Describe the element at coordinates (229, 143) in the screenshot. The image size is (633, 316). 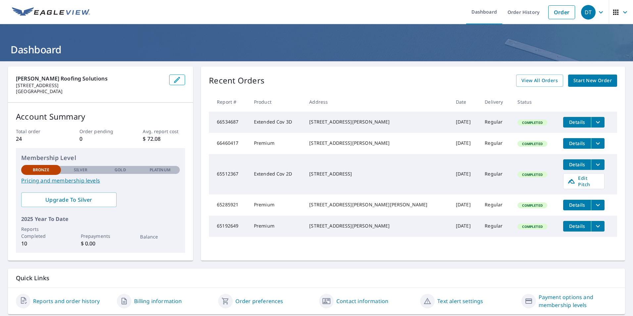
I see `td: 66460417` at that location.